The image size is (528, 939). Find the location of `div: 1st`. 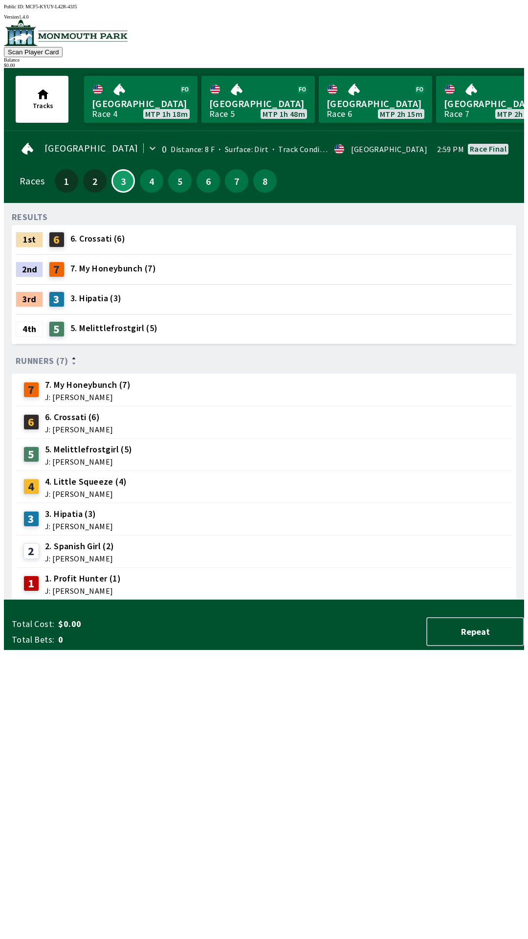

div: 1st is located at coordinates (29, 240).